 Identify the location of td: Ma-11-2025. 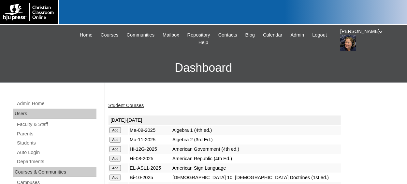
(150, 139).